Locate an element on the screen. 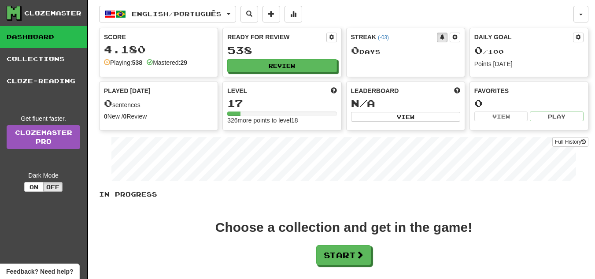  span: This week in points, UTC is located at coordinates (457, 91).